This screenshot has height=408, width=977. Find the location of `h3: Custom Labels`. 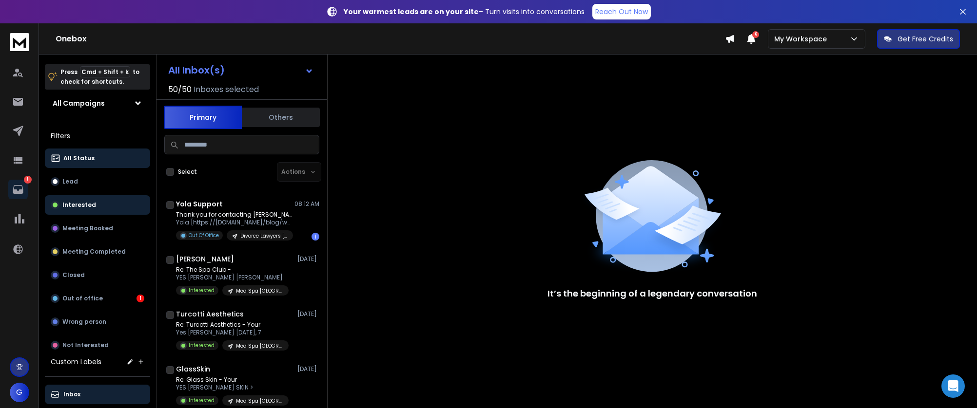

h3: Custom Labels is located at coordinates (76, 362).